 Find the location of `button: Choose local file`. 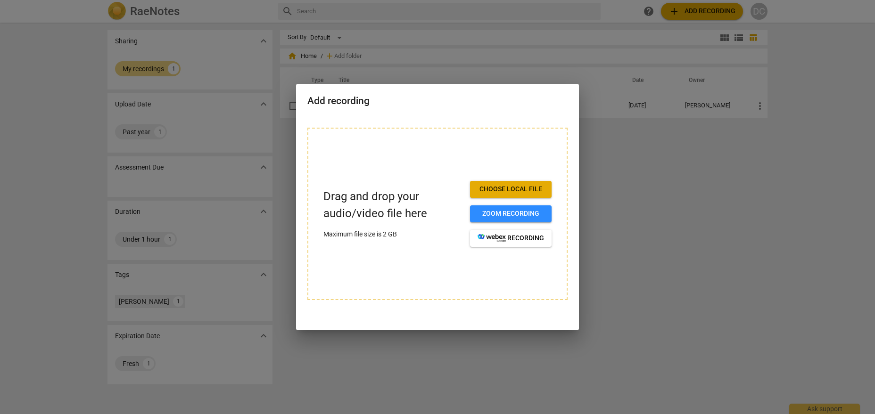

button: Choose local file is located at coordinates (511, 190).